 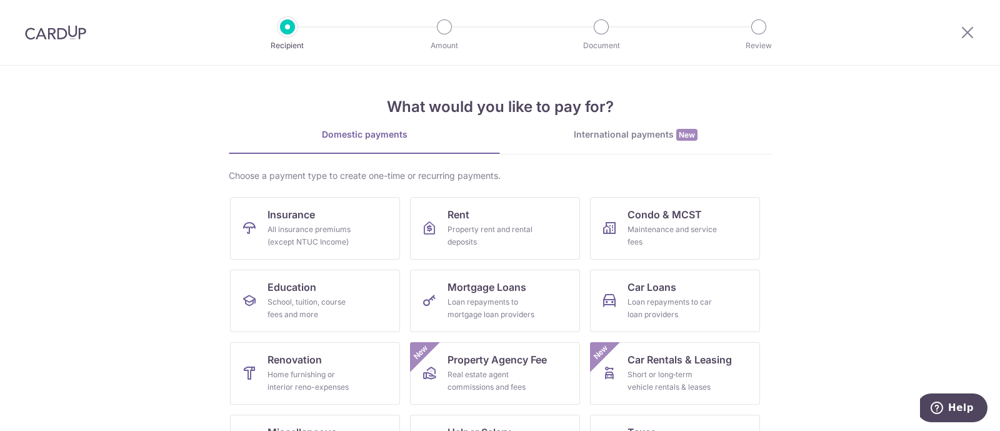 What do you see at coordinates (672, 308) in the screenshot?
I see `div: Loan repayments to car loan providers` at bounding box center [672, 308].